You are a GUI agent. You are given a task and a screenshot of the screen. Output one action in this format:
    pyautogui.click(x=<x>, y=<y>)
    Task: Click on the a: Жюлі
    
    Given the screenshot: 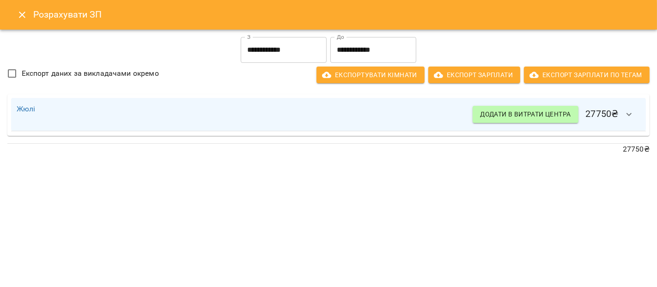 What is the action you would take?
    pyautogui.click(x=26, y=109)
    